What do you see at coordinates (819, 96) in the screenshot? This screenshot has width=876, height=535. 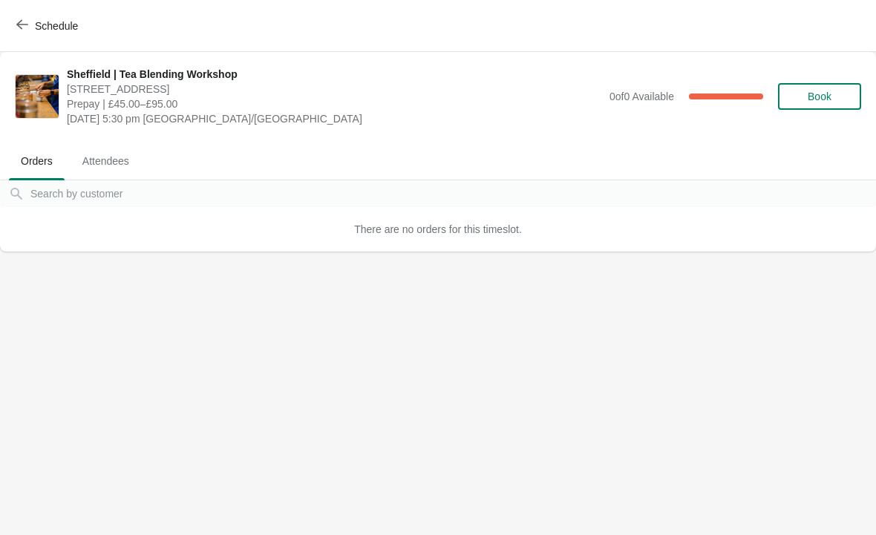 I see `span: Book` at bounding box center [819, 96].